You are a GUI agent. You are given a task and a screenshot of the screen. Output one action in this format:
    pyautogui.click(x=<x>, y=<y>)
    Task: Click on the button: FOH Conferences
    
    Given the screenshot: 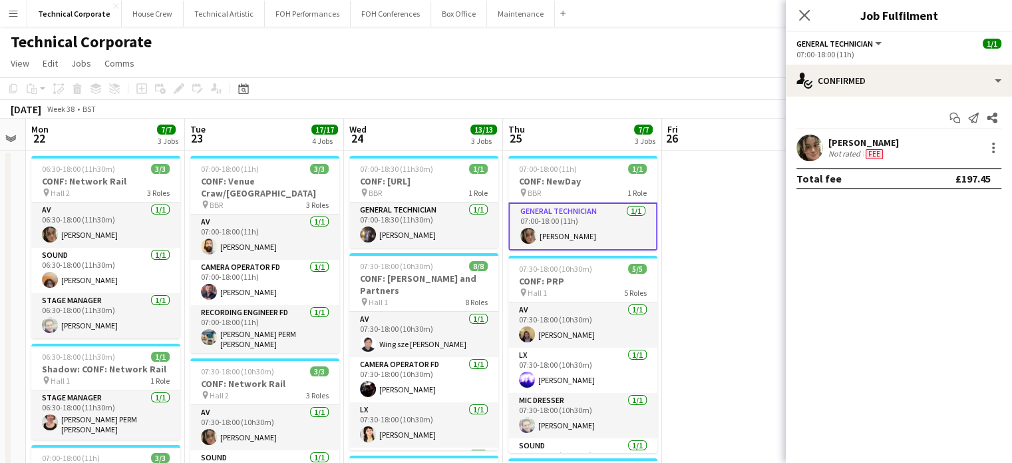 What is the action you would take?
    pyautogui.click(x=391, y=13)
    